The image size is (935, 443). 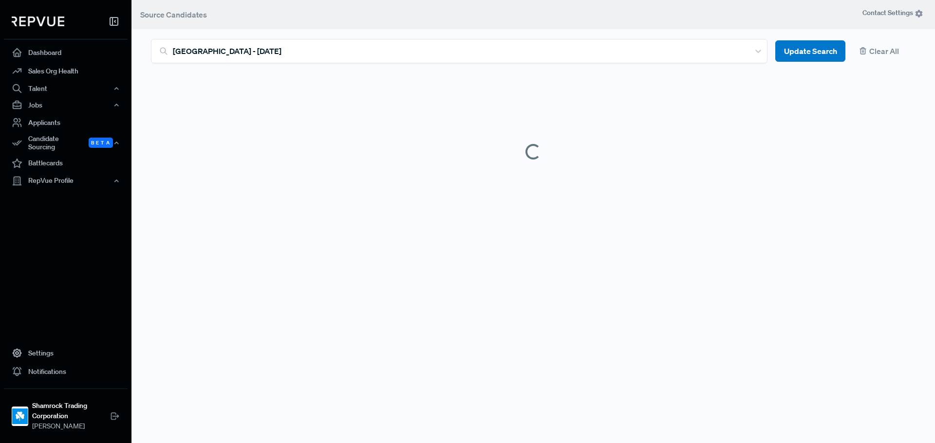 What do you see at coordinates (101, 143) in the screenshot?
I see `span: Beta` at bounding box center [101, 143].